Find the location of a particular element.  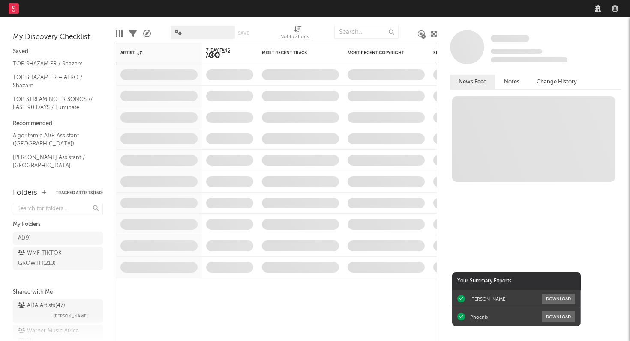

div: Artist is located at coordinates (152, 53).